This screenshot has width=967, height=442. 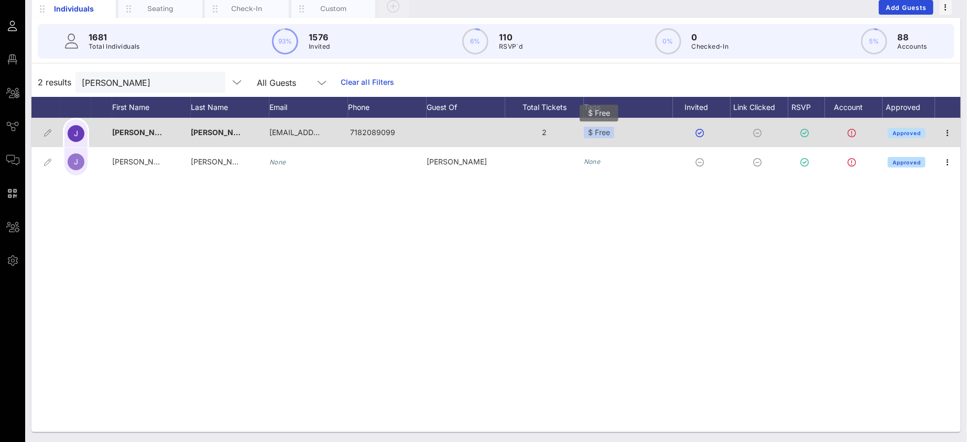 What do you see at coordinates (510, 37) in the screenshot?
I see `p: 110` at bounding box center [510, 37].